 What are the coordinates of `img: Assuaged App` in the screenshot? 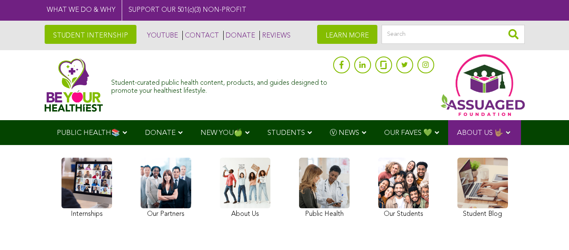 It's located at (483, 85).